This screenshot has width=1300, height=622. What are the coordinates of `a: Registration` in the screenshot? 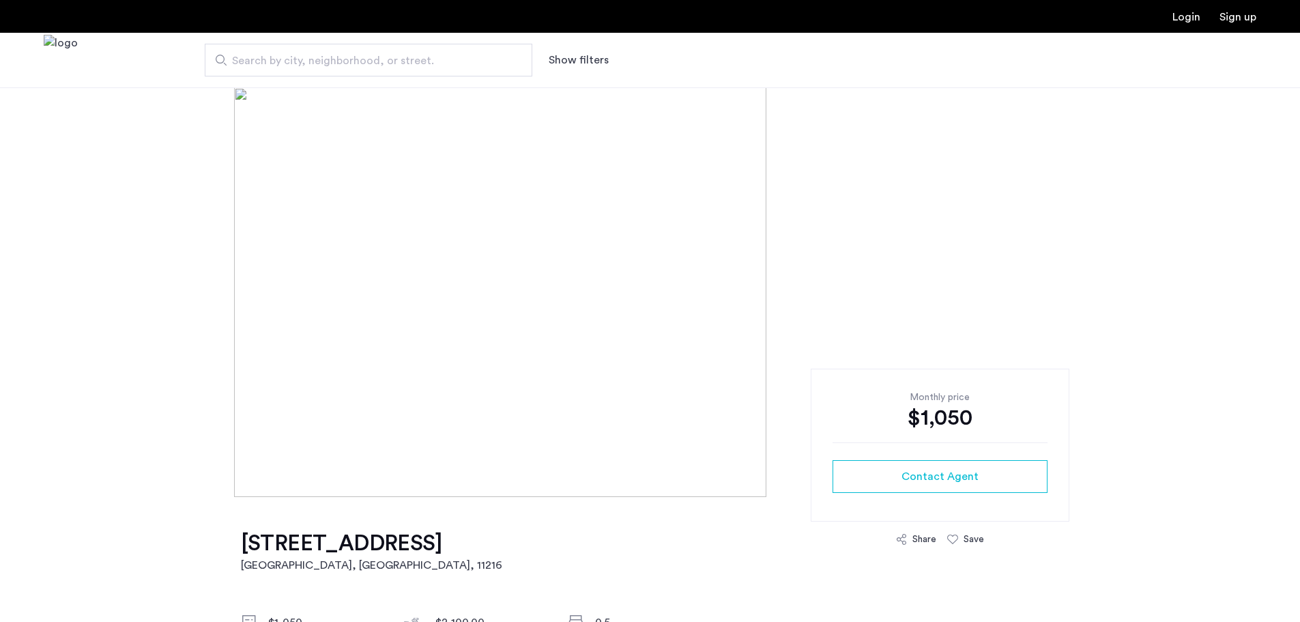 It's located at (1238, 17).